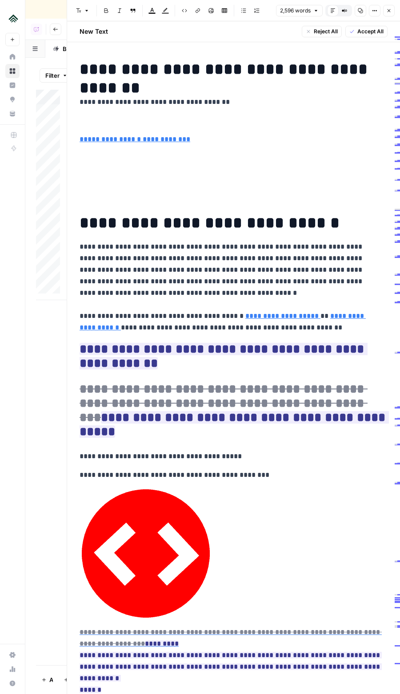  Describe the element at coordinates (321, 32) in the screenshot. I see `button: Reject All` at that location.